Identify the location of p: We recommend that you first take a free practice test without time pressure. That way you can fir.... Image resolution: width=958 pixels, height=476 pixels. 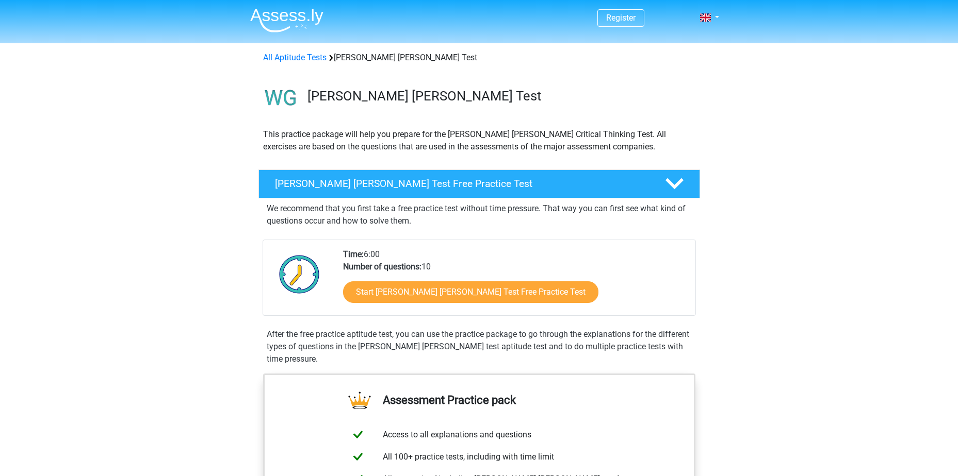
(479, 215).